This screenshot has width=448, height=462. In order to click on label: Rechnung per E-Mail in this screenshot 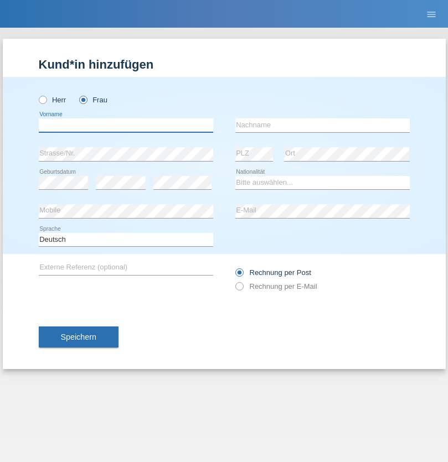, I will do `click(276, 286)`.